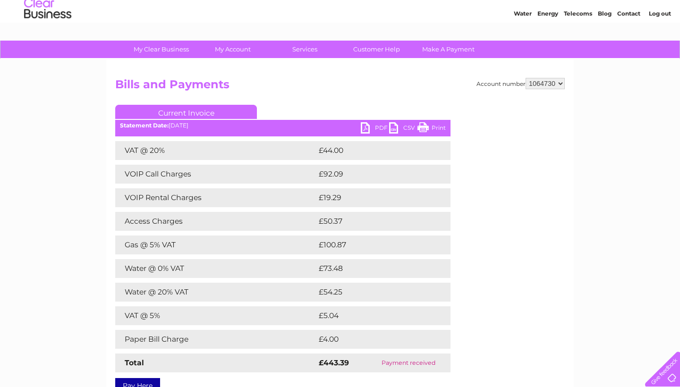 This screenshot has height=387, width=680. Describe the element at coordinates (186, 112) in the screenshot. I see `a: Current Invoice` at that location.